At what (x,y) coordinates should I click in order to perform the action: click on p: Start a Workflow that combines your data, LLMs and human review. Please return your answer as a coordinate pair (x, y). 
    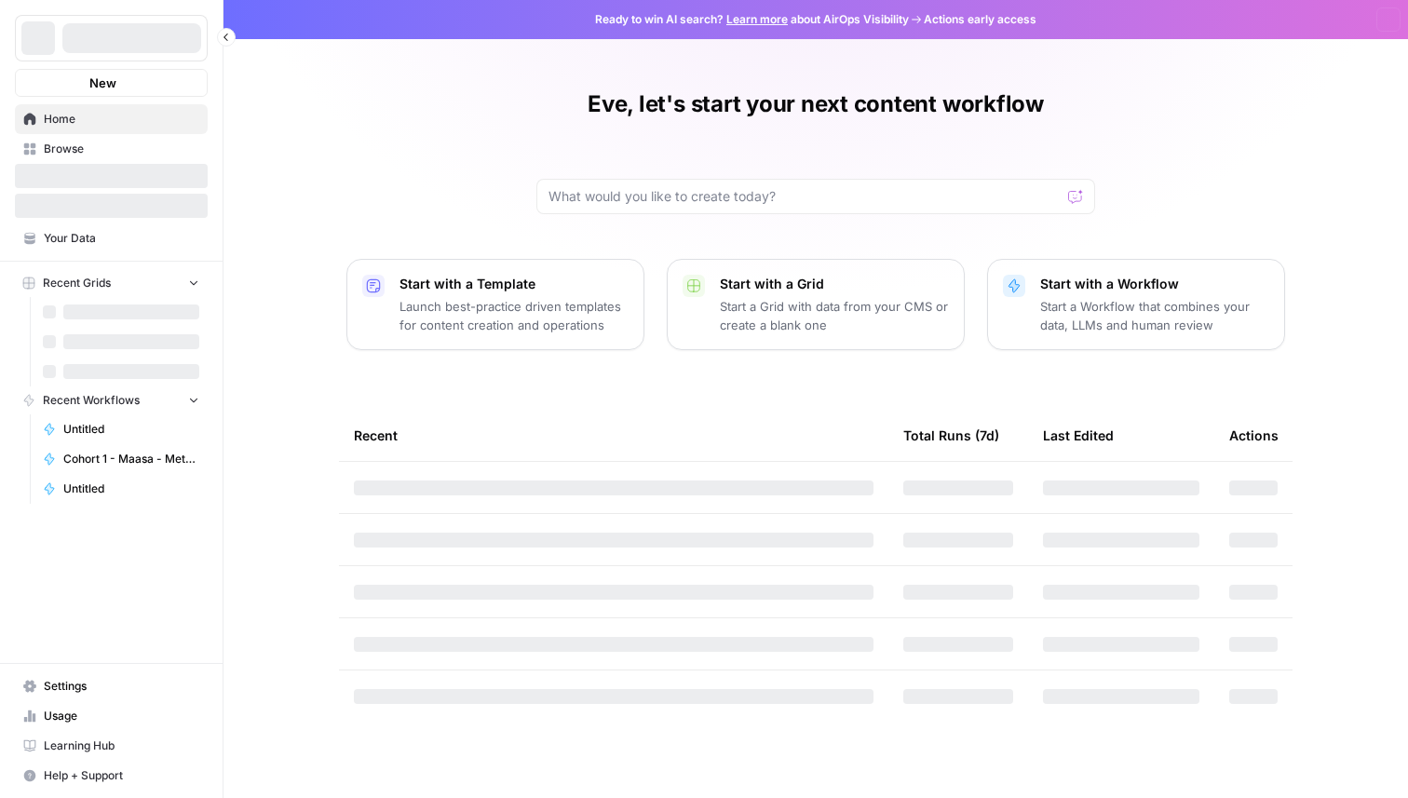
    Looking at the image, I should click on (1155, 316).